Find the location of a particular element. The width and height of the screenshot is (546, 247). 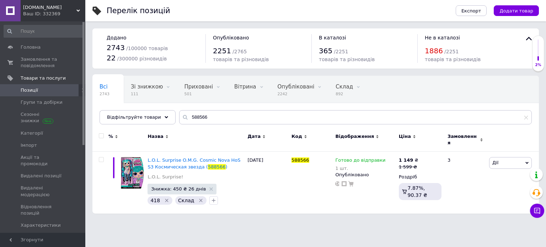

span: Видалені позиції is located at coordinates (41, 176).